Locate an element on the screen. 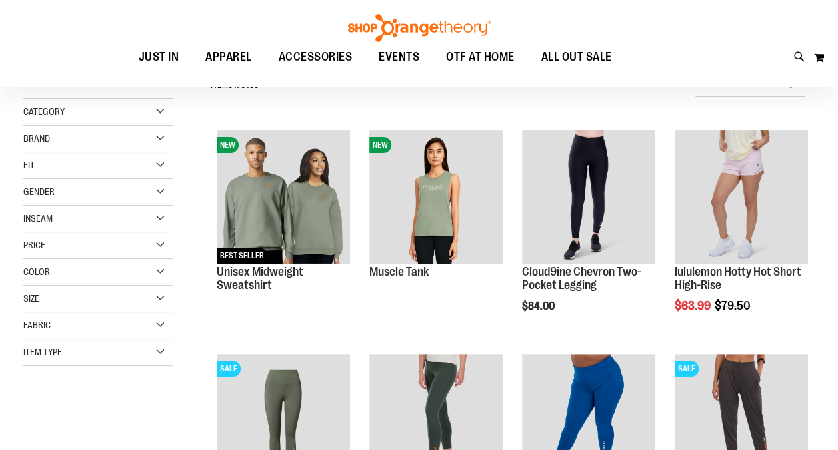  span: Price is located at coordinates (34, 245).